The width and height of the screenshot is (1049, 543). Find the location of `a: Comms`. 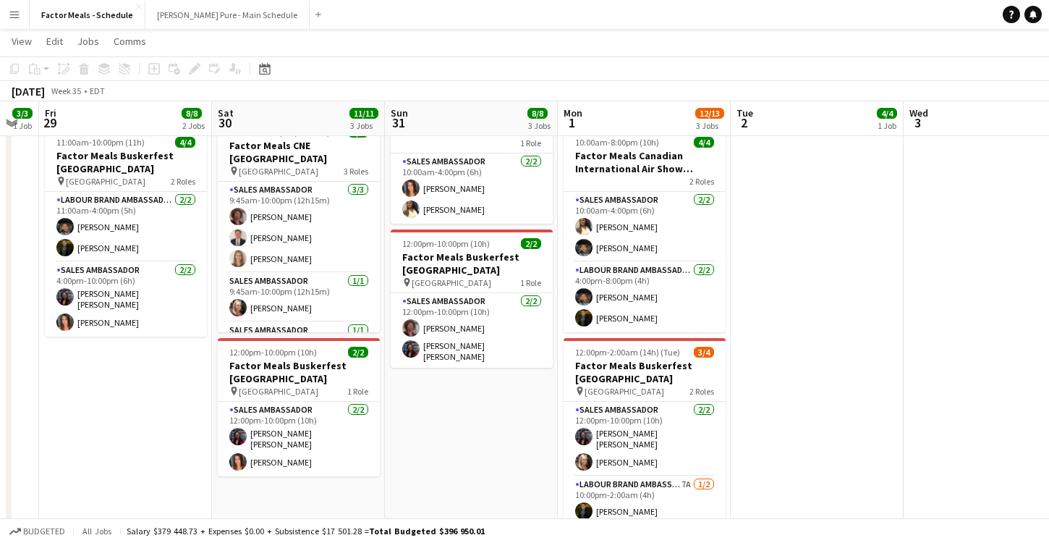

a: Comms is located at coordinates (129, 41).